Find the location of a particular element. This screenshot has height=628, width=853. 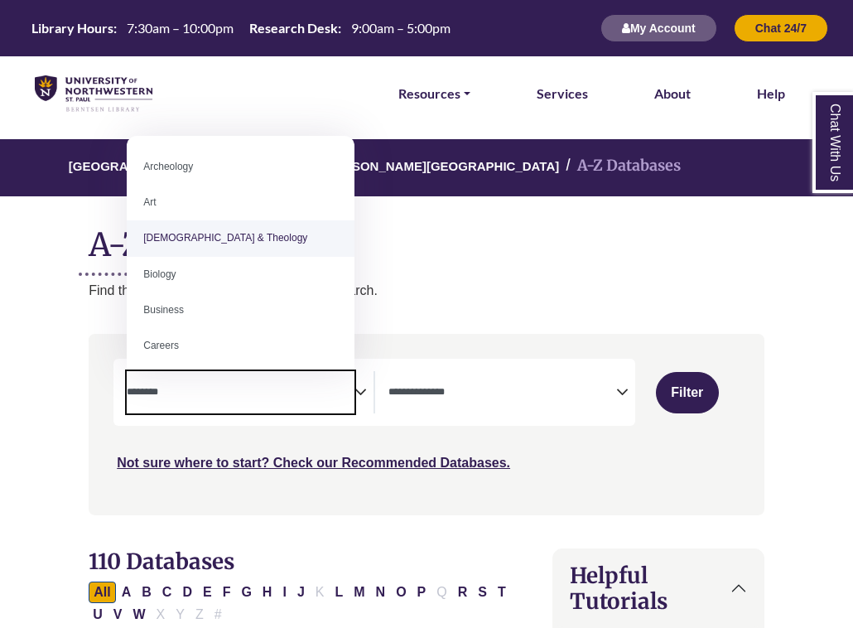

button: Submit for Search Results is located at coordinates (687, 392).